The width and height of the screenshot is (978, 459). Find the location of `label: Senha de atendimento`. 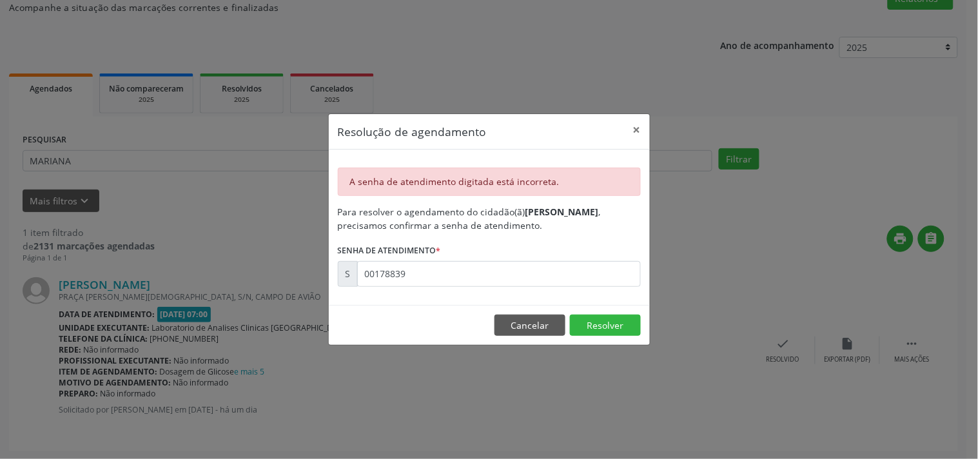

label: Senha de atendimento is located at coordinates (389, 251).